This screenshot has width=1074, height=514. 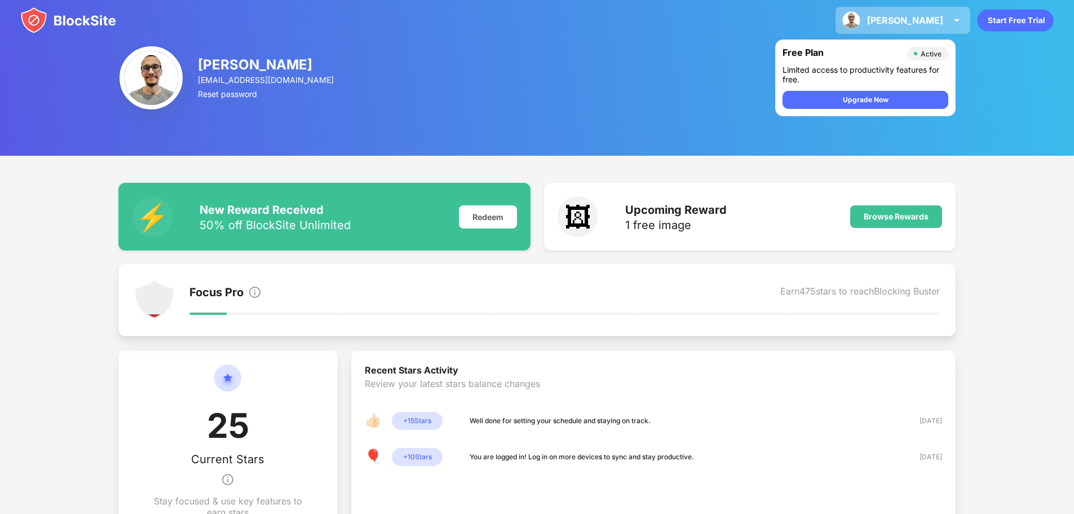 What do you see at coordinates (275, 210) in the screenshot?
I see `div: New Reward Received` at bounding box center [275, 210].